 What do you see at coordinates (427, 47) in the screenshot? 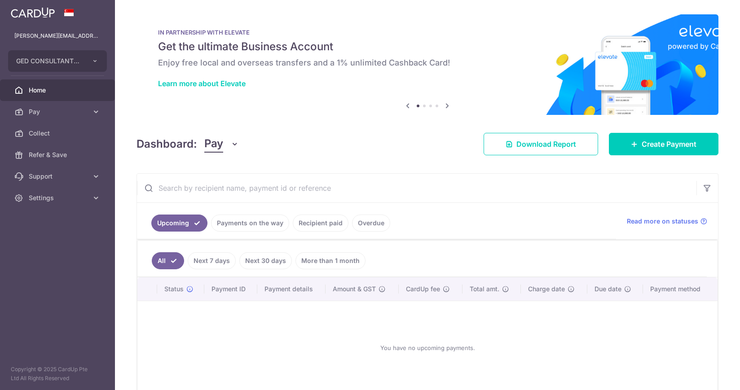
I see `h5: Get the ultimate Business Account` at bounding box center [427, 47].